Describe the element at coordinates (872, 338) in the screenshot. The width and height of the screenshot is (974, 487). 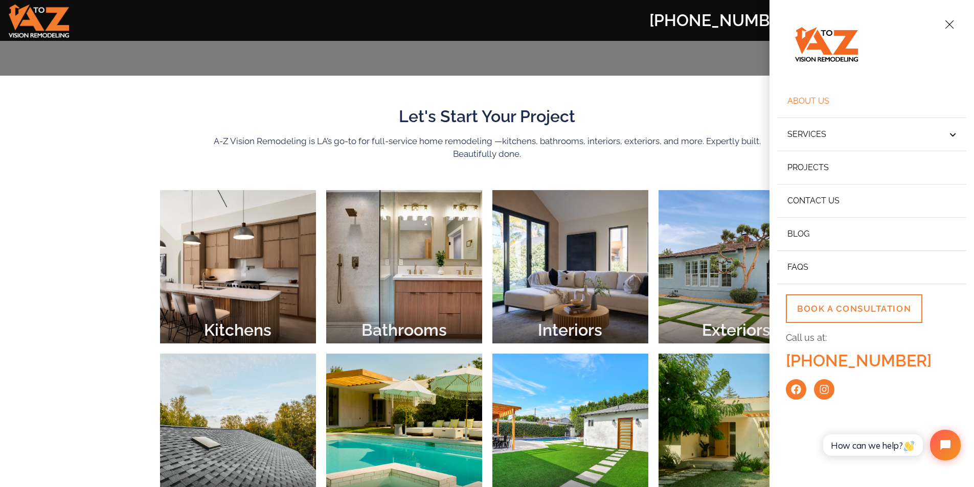
I see `h2: Call us at:` at that location.